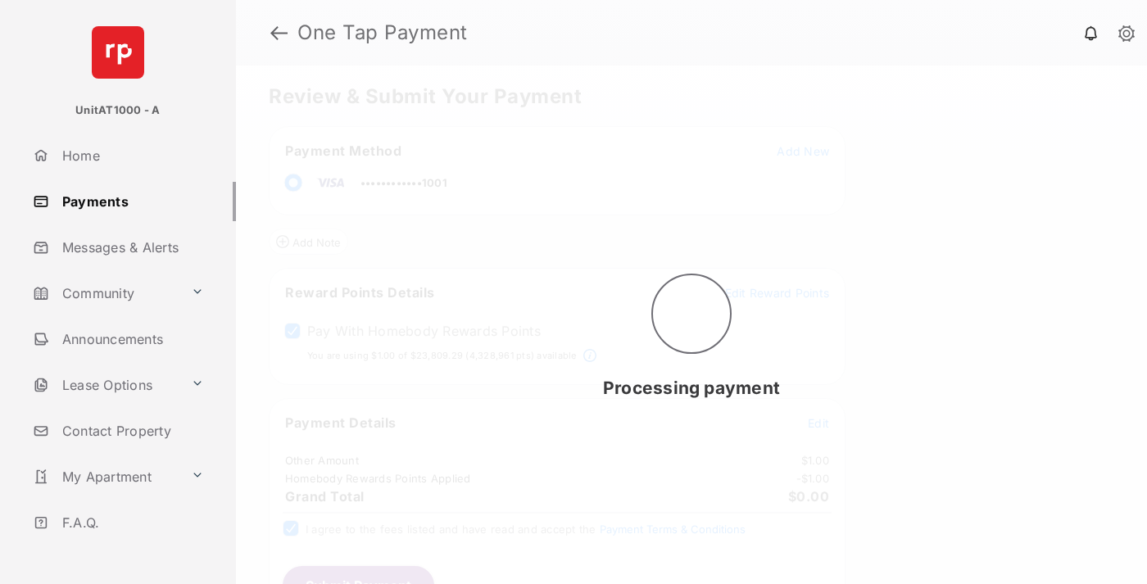 Image resolution: width=1147 pixels, height=584 pixels. Describe the element at coordinates (131, 339) in the screenshot. I see `a: Announcements` at that location.